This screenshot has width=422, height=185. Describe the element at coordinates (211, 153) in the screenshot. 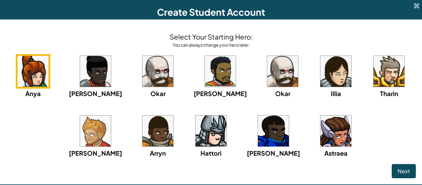

I see `span: Hattori` at that location.